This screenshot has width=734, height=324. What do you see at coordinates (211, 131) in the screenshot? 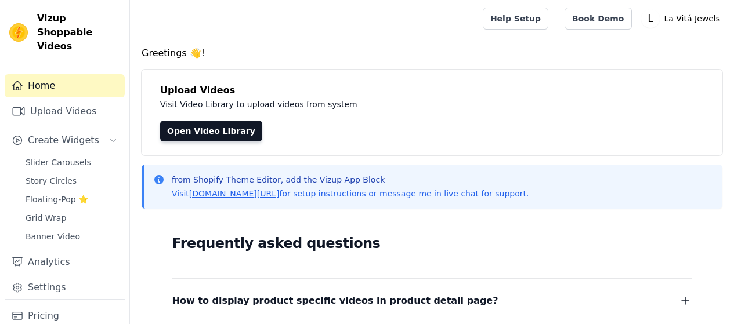
I see `a: Open Video Library` at bounding box center [211, 131].